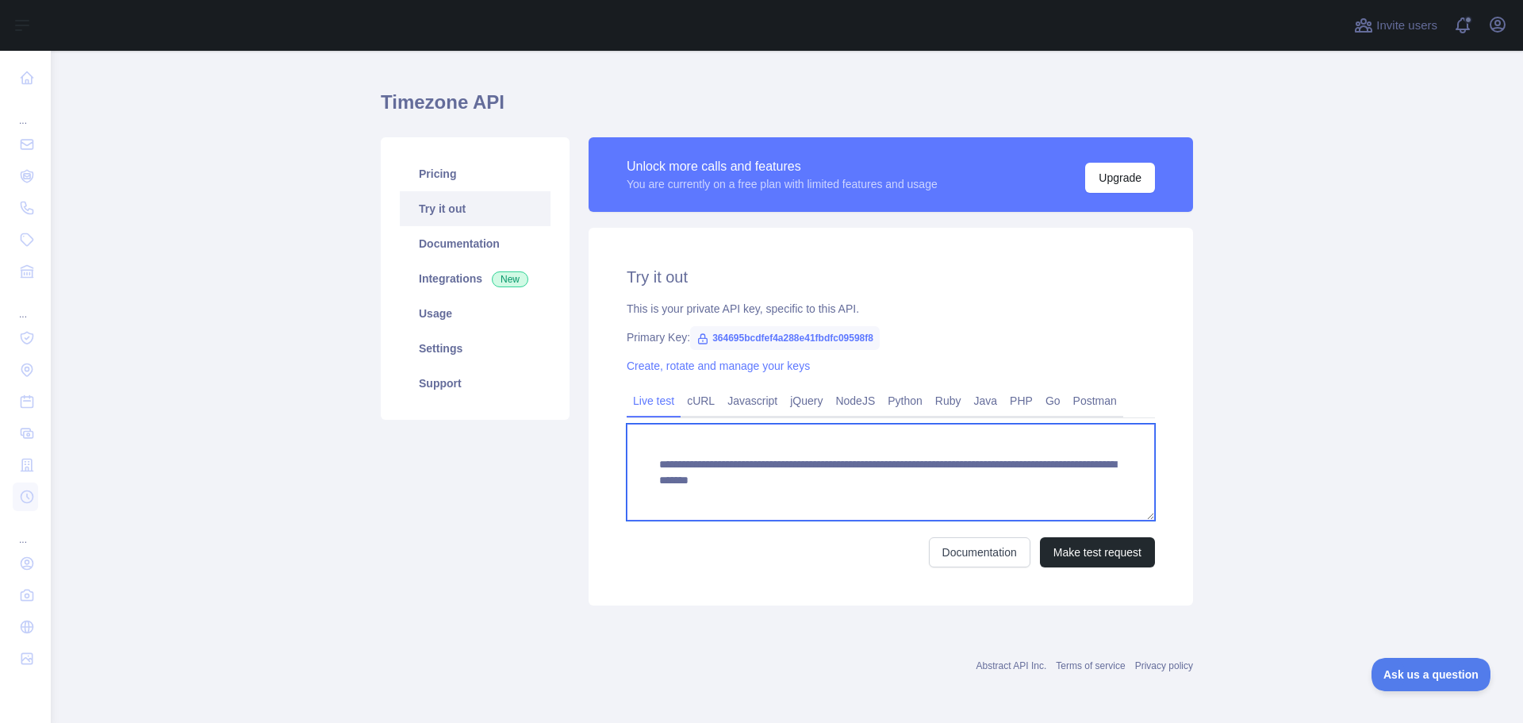 This screenshot has width=1523, height=723. Describe the element at coordinates (718, 366) in the screenshot. I see `a: Create, rotate and manage your keys` at that location.